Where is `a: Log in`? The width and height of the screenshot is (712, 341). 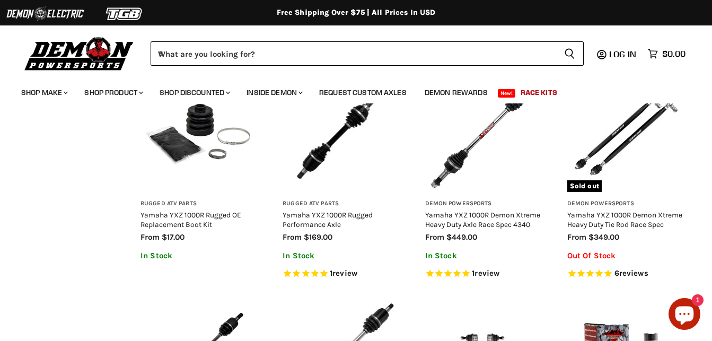 a: Log in is located at coordinates (624, 54).